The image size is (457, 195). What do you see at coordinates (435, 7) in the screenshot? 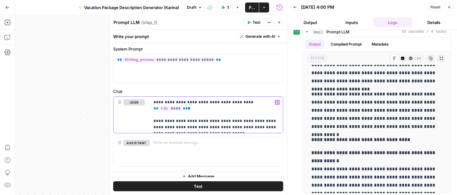
I see `button: Reset` at bounding box center [435, 7].